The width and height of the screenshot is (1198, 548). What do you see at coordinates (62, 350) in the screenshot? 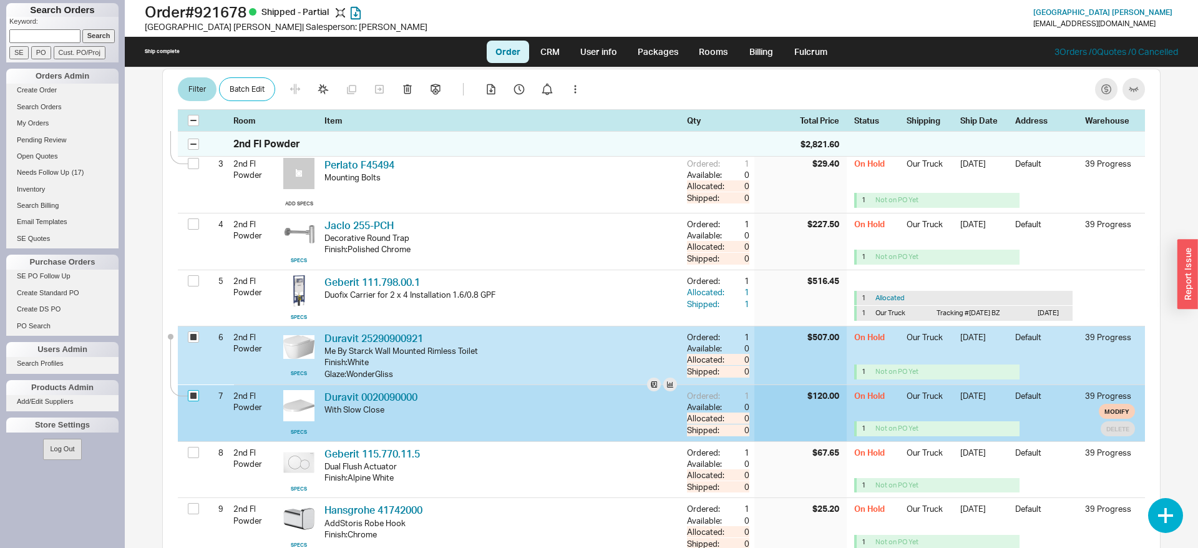
I see `div: Users Admin` at bounding box center [62, 350].